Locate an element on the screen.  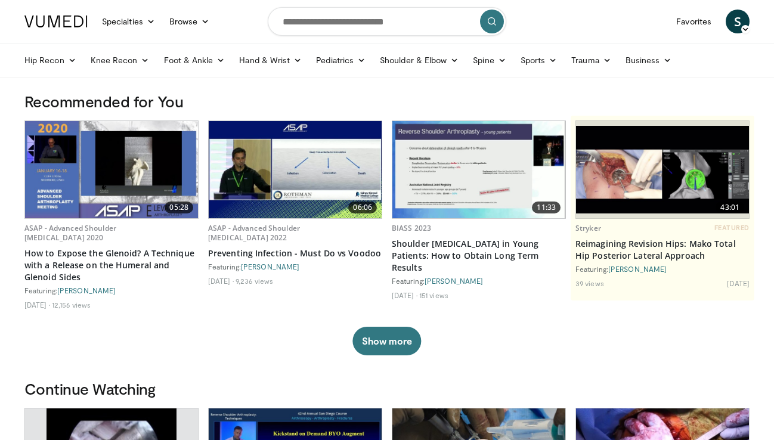
a: 05:28 is located at coordinates (111, 169).